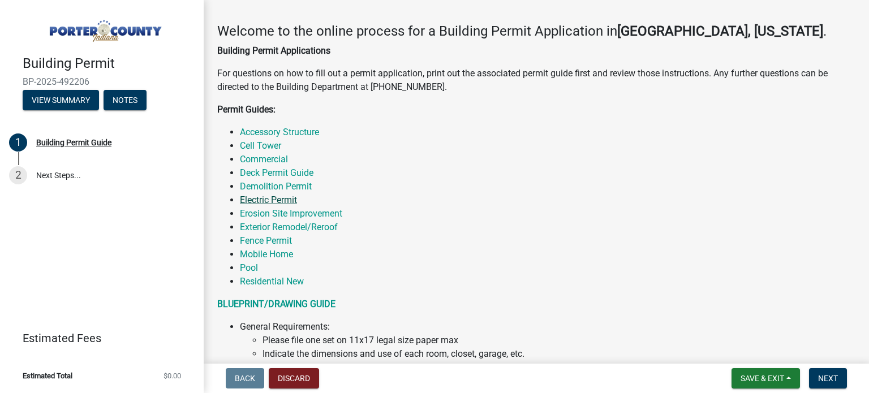  What do you see at coordinates (266, 254) in the screenshot?
I see `a: Mobile Home` at bounding box center [266, 254].